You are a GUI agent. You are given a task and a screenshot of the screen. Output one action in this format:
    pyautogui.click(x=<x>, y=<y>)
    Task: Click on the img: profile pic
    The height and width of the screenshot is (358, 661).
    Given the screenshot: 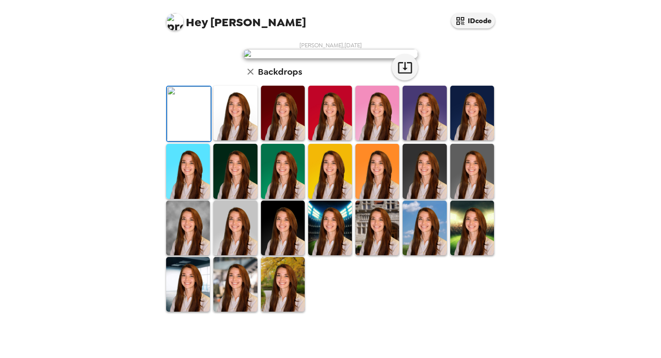 What is the action you would take?
    pyautogui.click(x=175, y=22)
    